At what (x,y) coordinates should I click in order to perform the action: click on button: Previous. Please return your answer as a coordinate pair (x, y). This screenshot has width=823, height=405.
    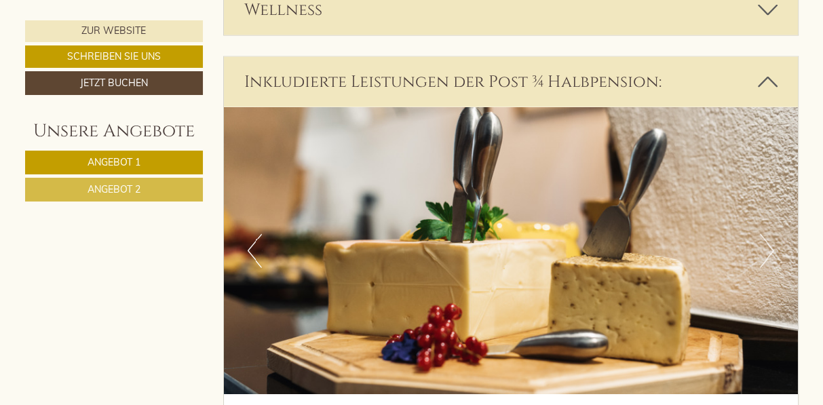
    Looking at the image, I should click on (254, 251).